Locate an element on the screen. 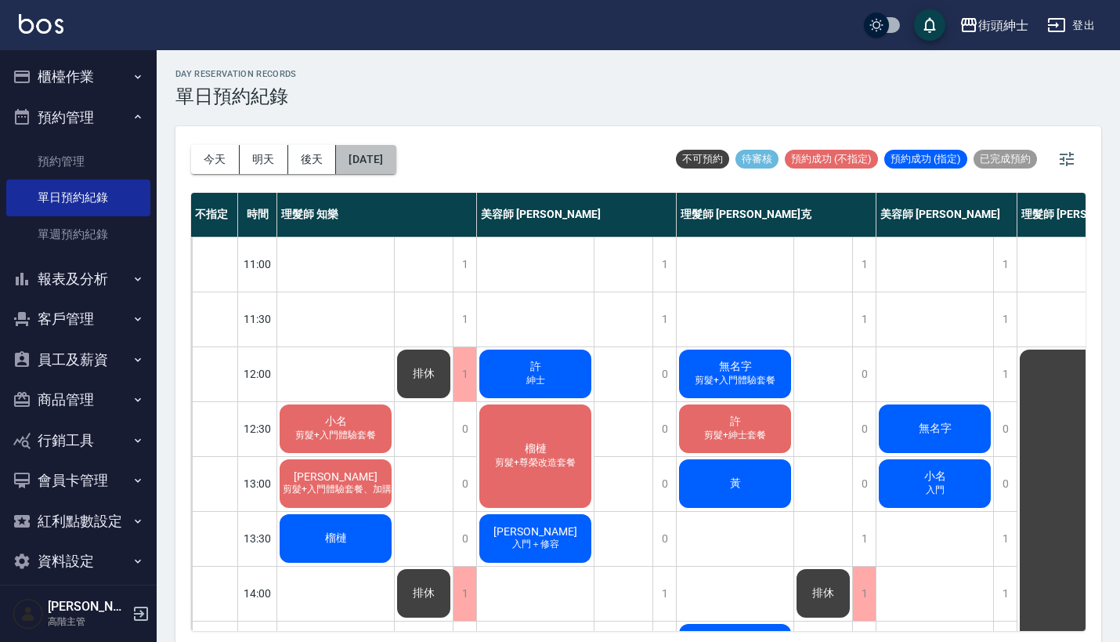  span: 預約成功 (不指定) is located at coordinates (831, 159).